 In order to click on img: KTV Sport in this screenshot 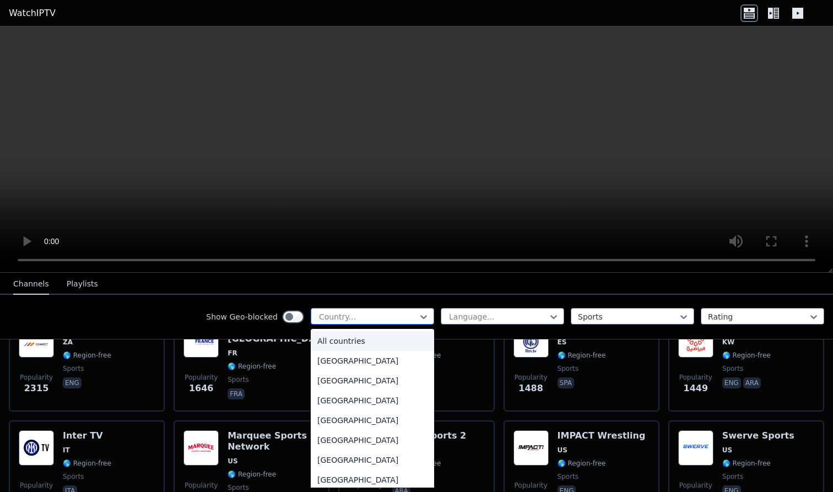, I will do `click(696, 340)`.